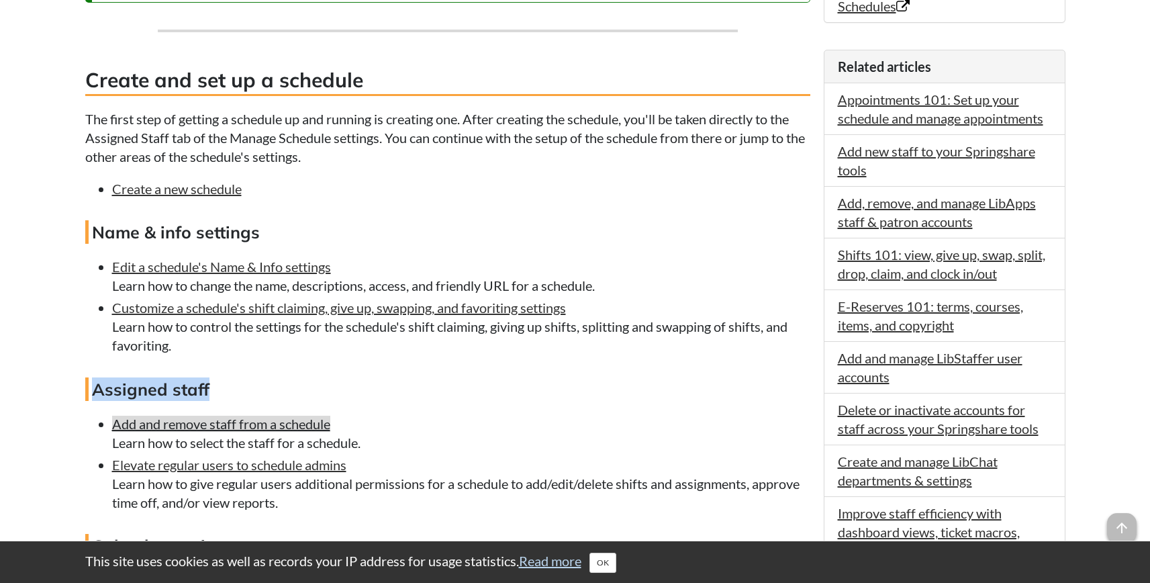 Image resolution: width=1150 pixels, height=583 pixels. Describe the element at coordinates (448, 545) in the screenshot. I see `h4: Calendar settings` at that location.